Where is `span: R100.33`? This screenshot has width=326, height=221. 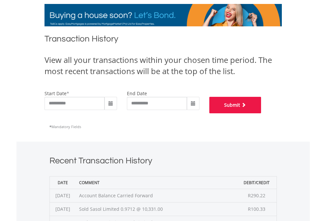 span: R100.33 is located at coordinates (256, 209).